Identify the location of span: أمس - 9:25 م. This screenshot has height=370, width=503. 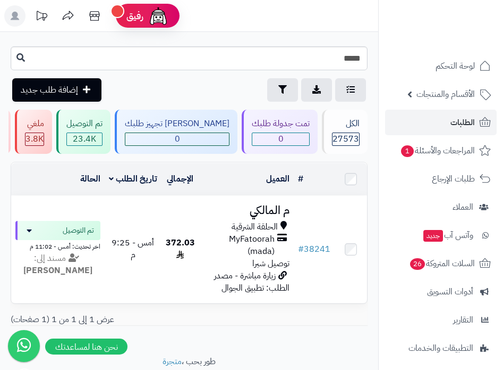
(133, 248).